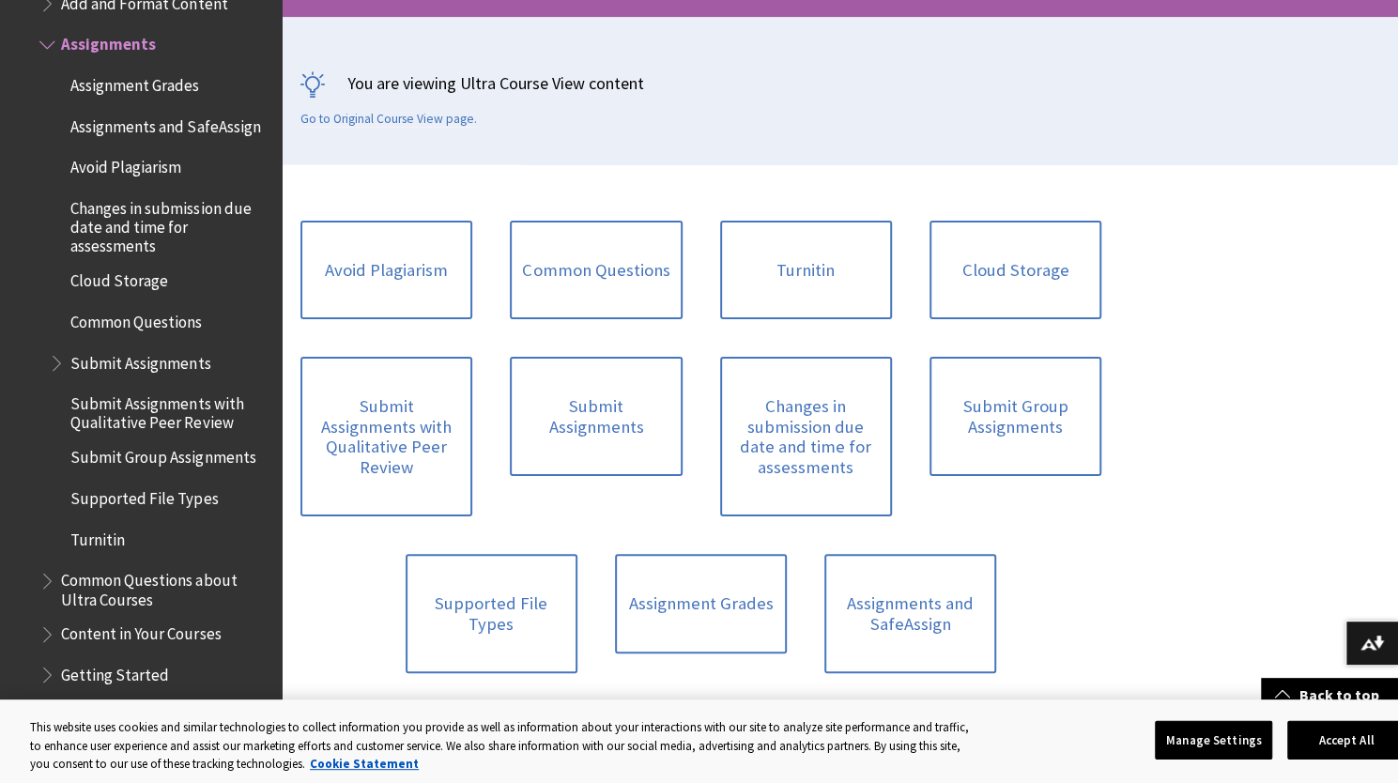  I want to click on span: Cloud Storage, so click(119, 278).